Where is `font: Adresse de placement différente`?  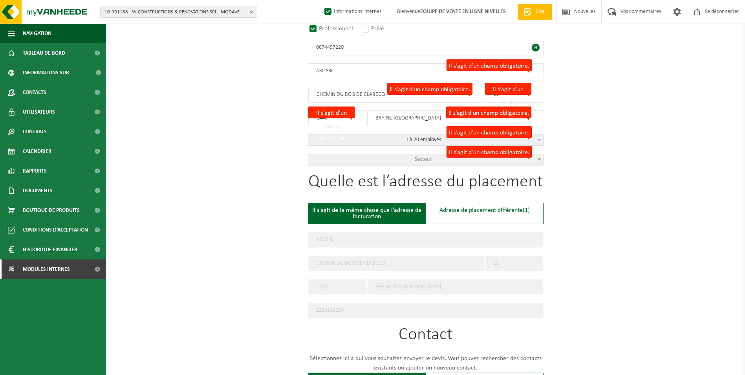 font: Adresse de placement différente is located at coordinates (481, 210).